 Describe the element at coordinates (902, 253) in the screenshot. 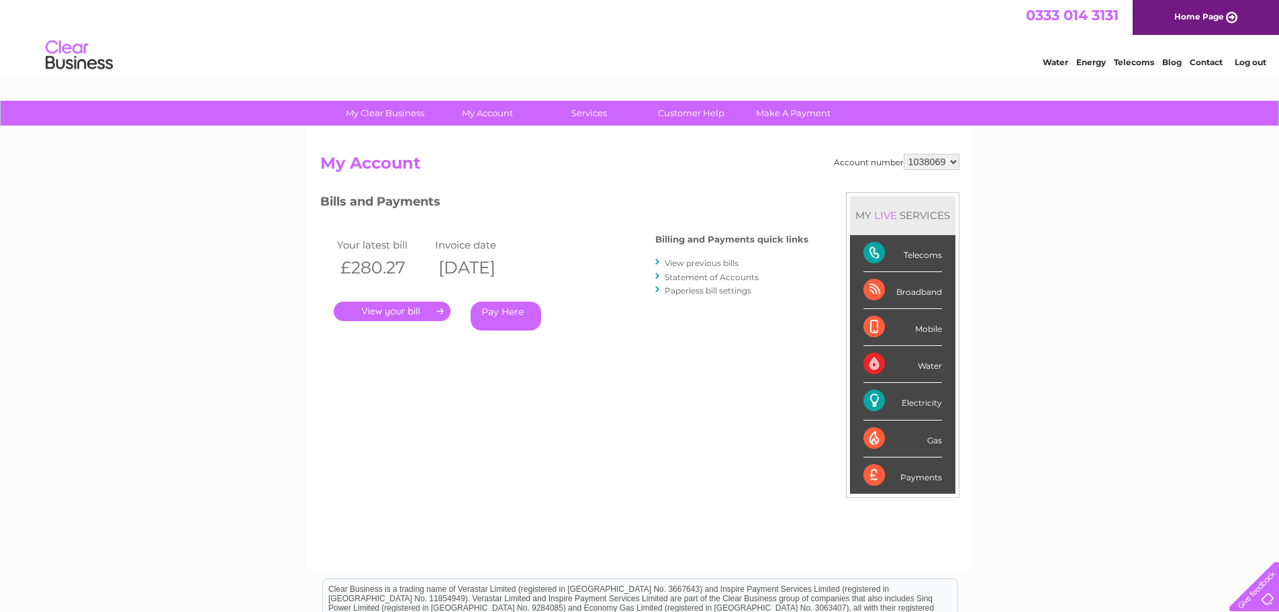

I see `div: Telecoms` at that location.